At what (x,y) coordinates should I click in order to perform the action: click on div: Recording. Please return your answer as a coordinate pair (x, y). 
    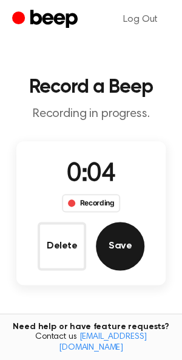
    Looking at the image, I should click on (91, 203).